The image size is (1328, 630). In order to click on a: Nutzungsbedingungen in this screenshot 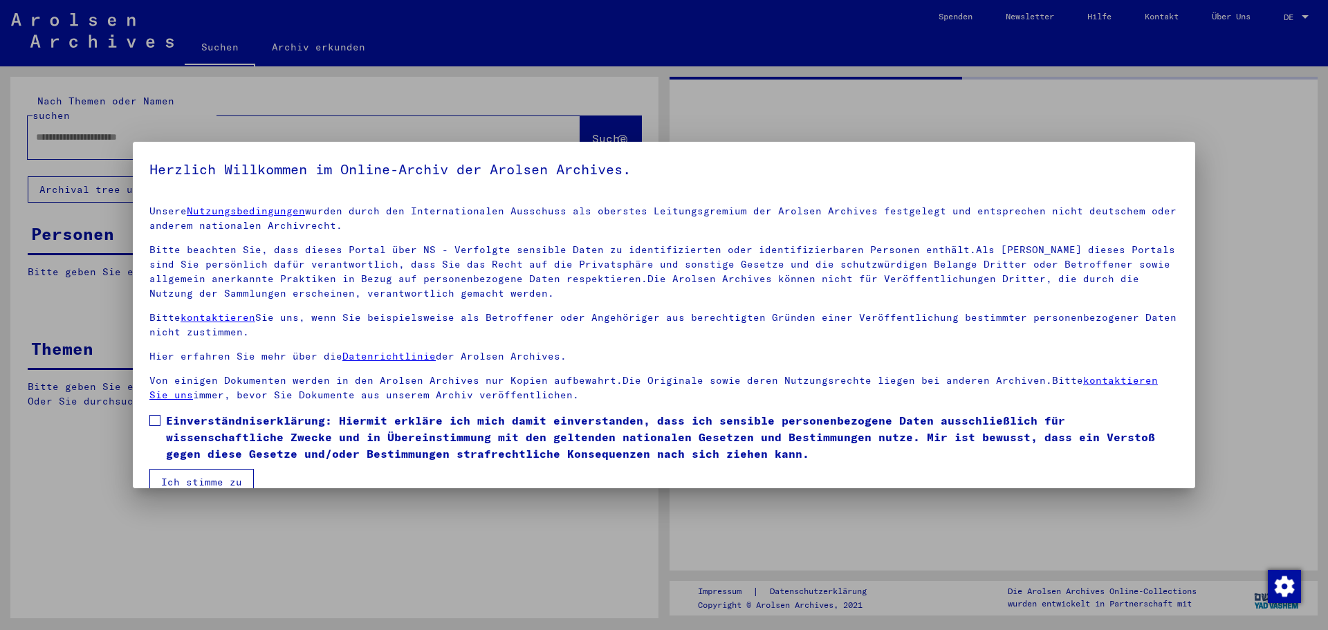, I will do `click(246, 211)`.